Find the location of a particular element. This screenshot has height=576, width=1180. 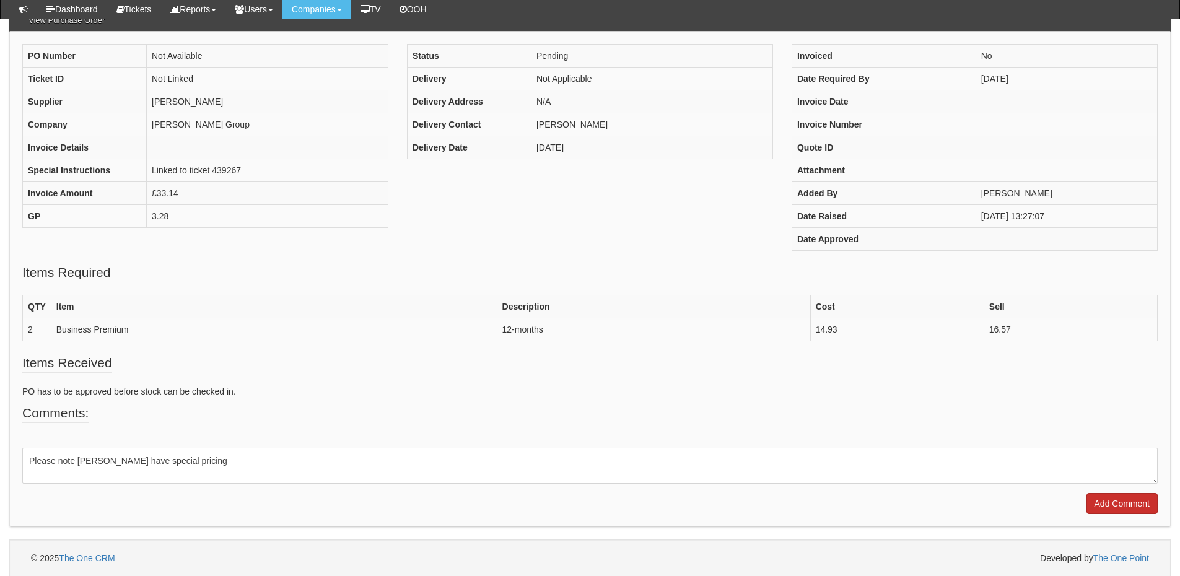

a: The One Point is located at coordinates (1121, 558).